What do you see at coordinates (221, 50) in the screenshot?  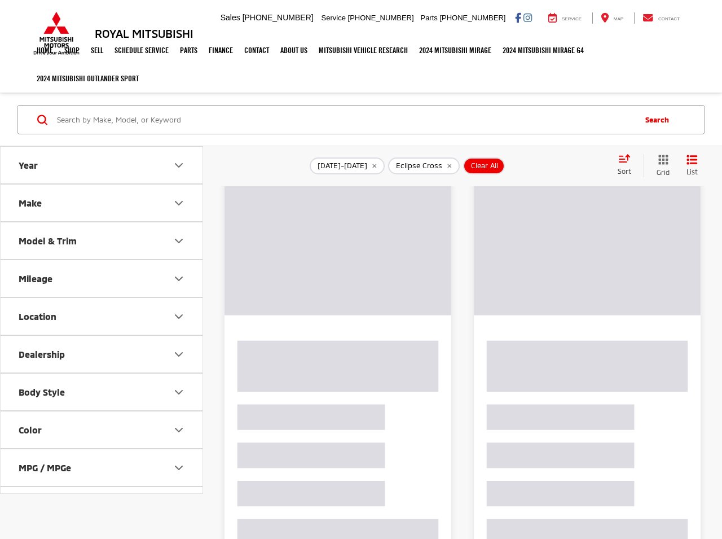 I see `a: Finance` at bounding box center [221, 50].